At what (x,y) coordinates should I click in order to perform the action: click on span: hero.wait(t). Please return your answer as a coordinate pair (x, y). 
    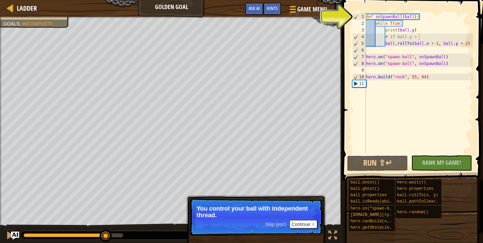
    Looking at the image, I should click on (411, 183).